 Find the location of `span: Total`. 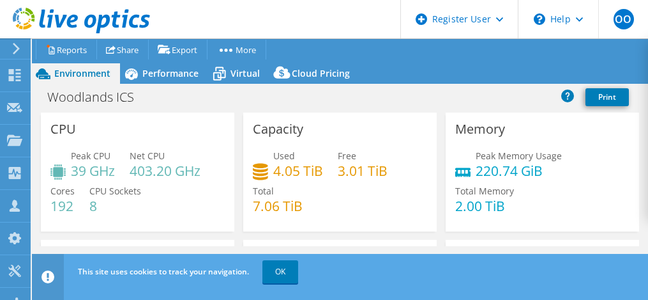

span: Total is located at coordinates (263, 190).